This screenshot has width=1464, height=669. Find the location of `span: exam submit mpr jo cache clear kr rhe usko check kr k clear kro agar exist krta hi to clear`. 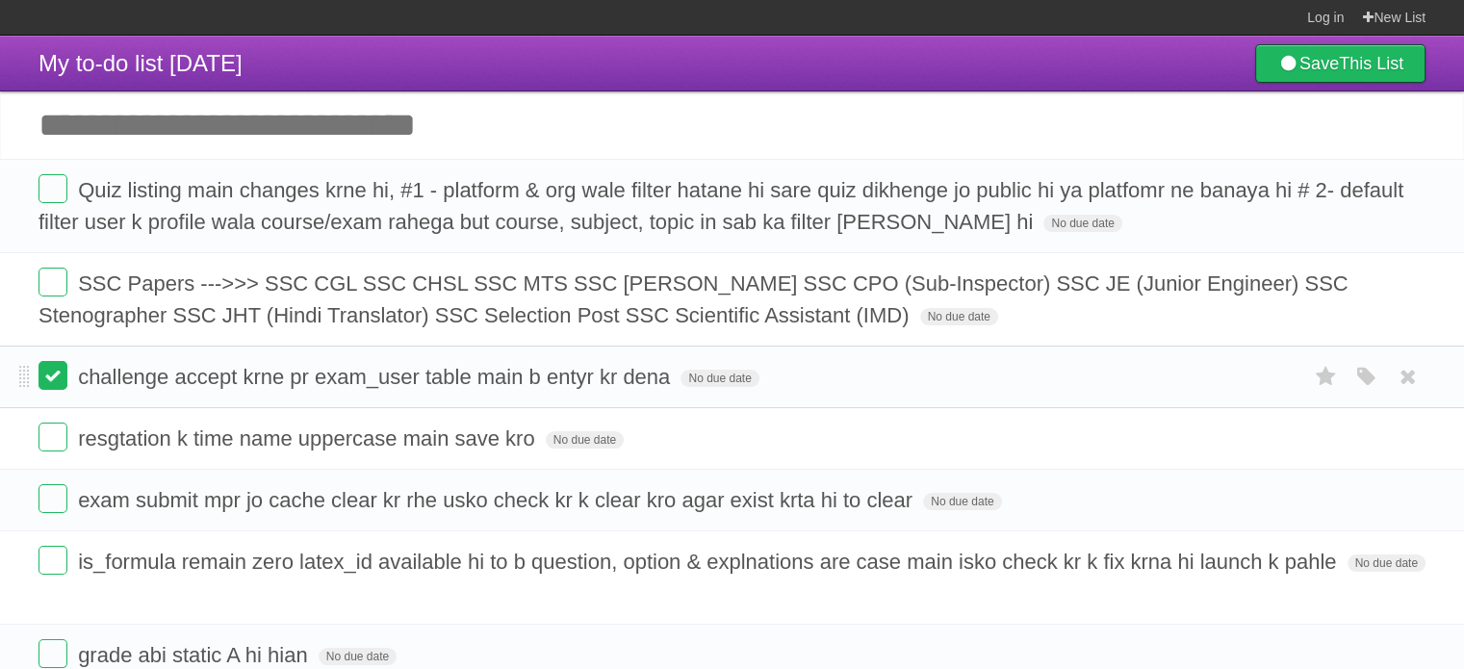

span: exam submit mpr jo cache clear kr rhe usko check kr k clear kro agar exist krta hi to clear is located at coordinates (498, 499).